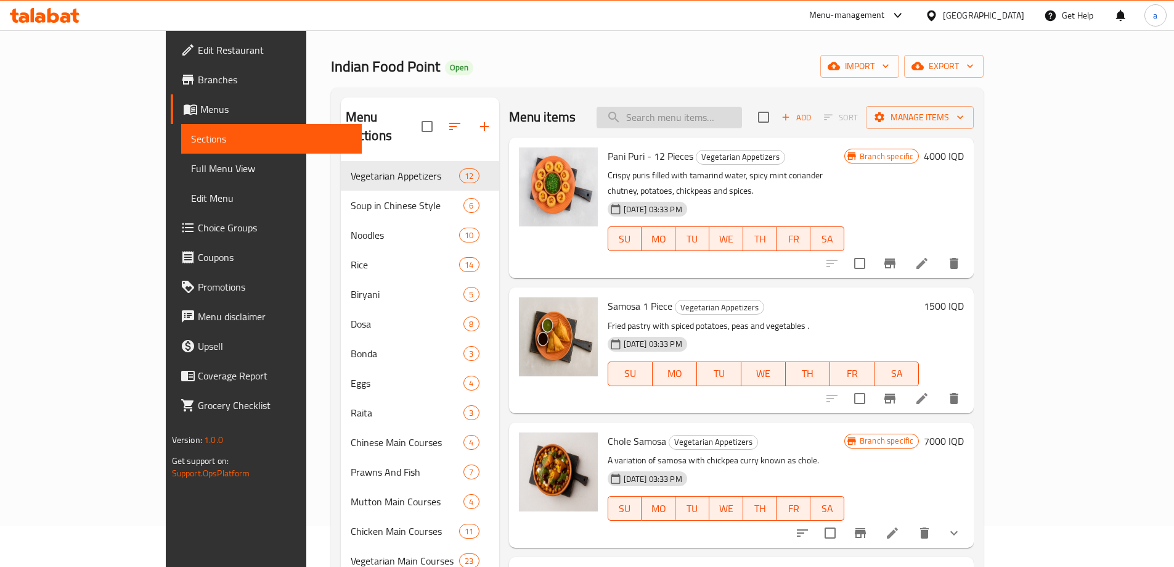 The width and height of the screenshot is (1174, 567). What do you see at coordinates (407, 353) in the screenshot?
I see `span: Bonda` at bounding box center [407, 353].